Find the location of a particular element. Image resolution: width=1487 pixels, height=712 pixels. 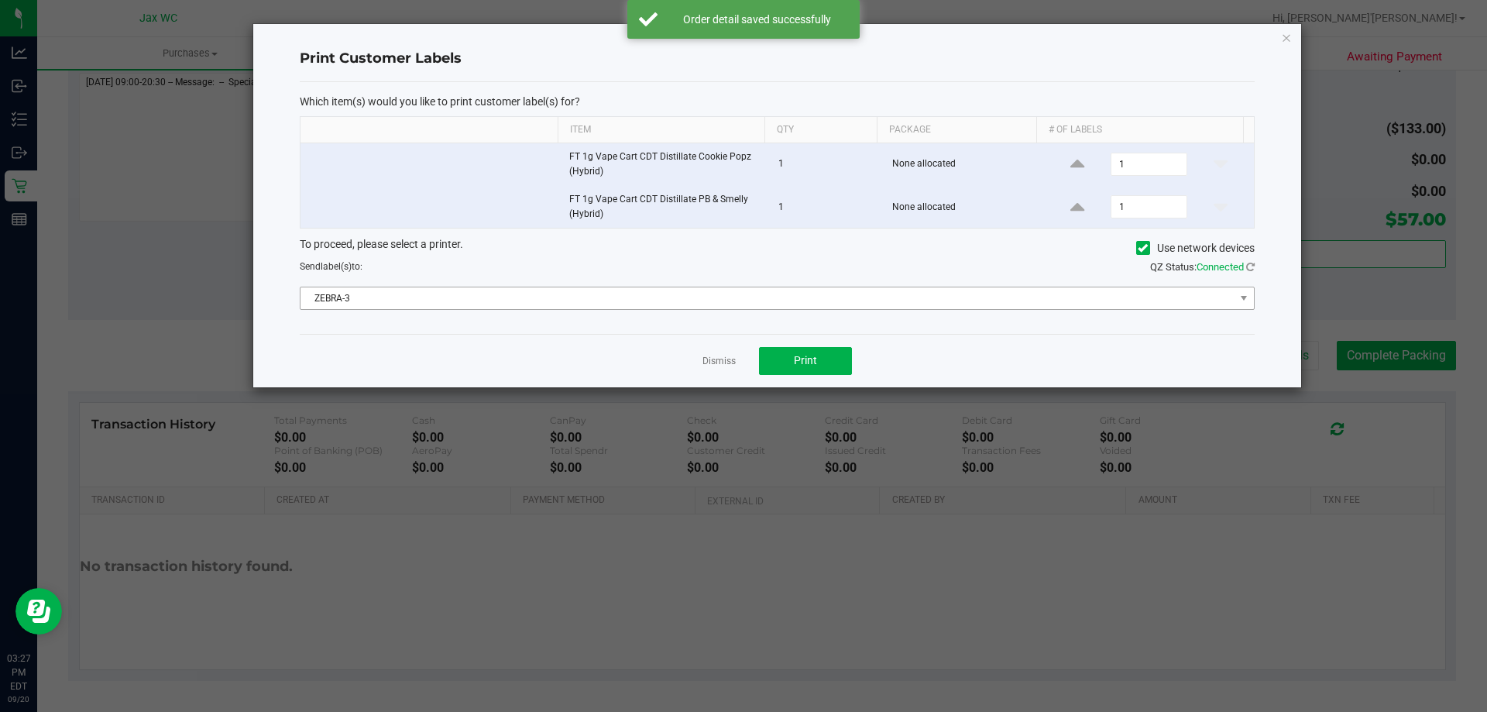

span: QZ Status: is located at coordinates (1202, 266).